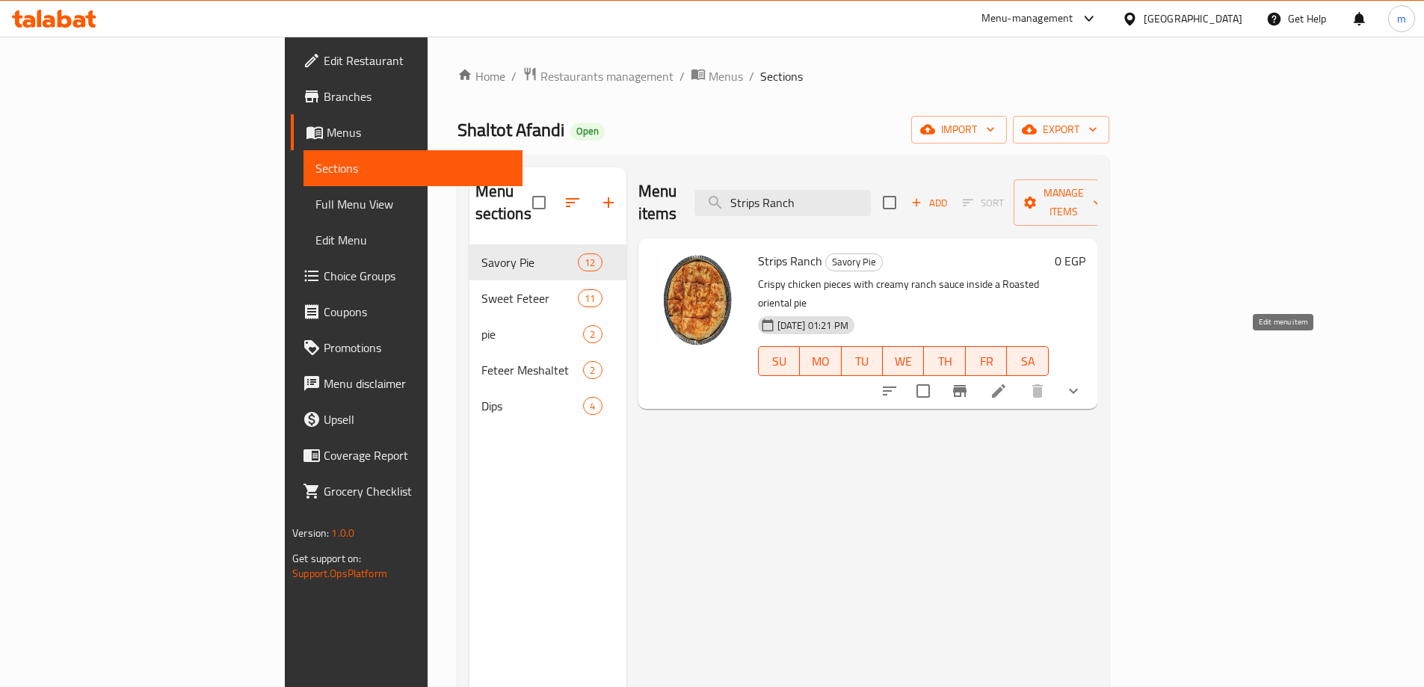 This screenshot has height=687, width=1424. What do you see at coordinates (598, 76) in the screenshot?
I see `a: Restaurants management` at bounding box center [598, 76].